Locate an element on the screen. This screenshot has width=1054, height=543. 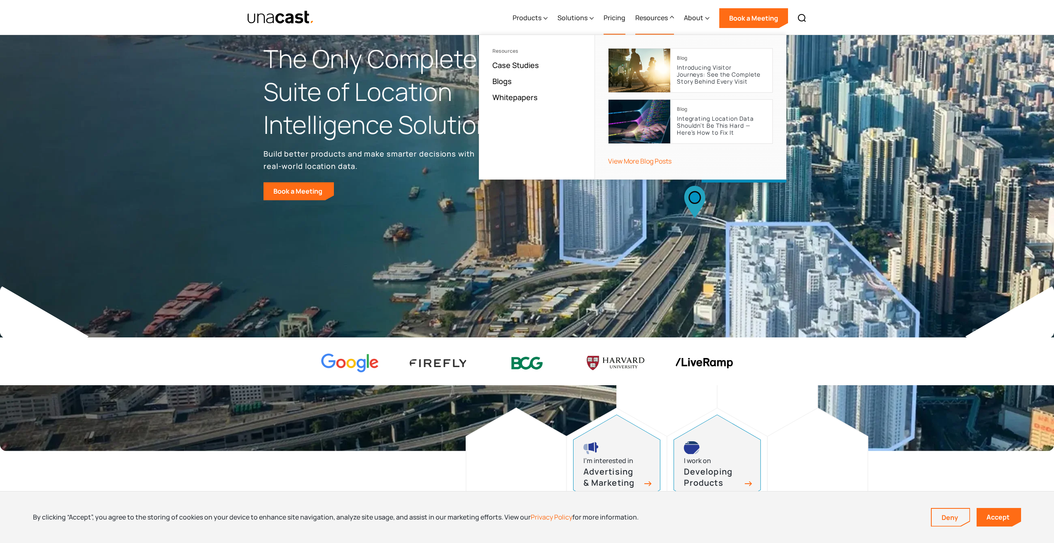
p: Build better products and make smarter decisions with real-world location data. is located at coordinates (371, 160).